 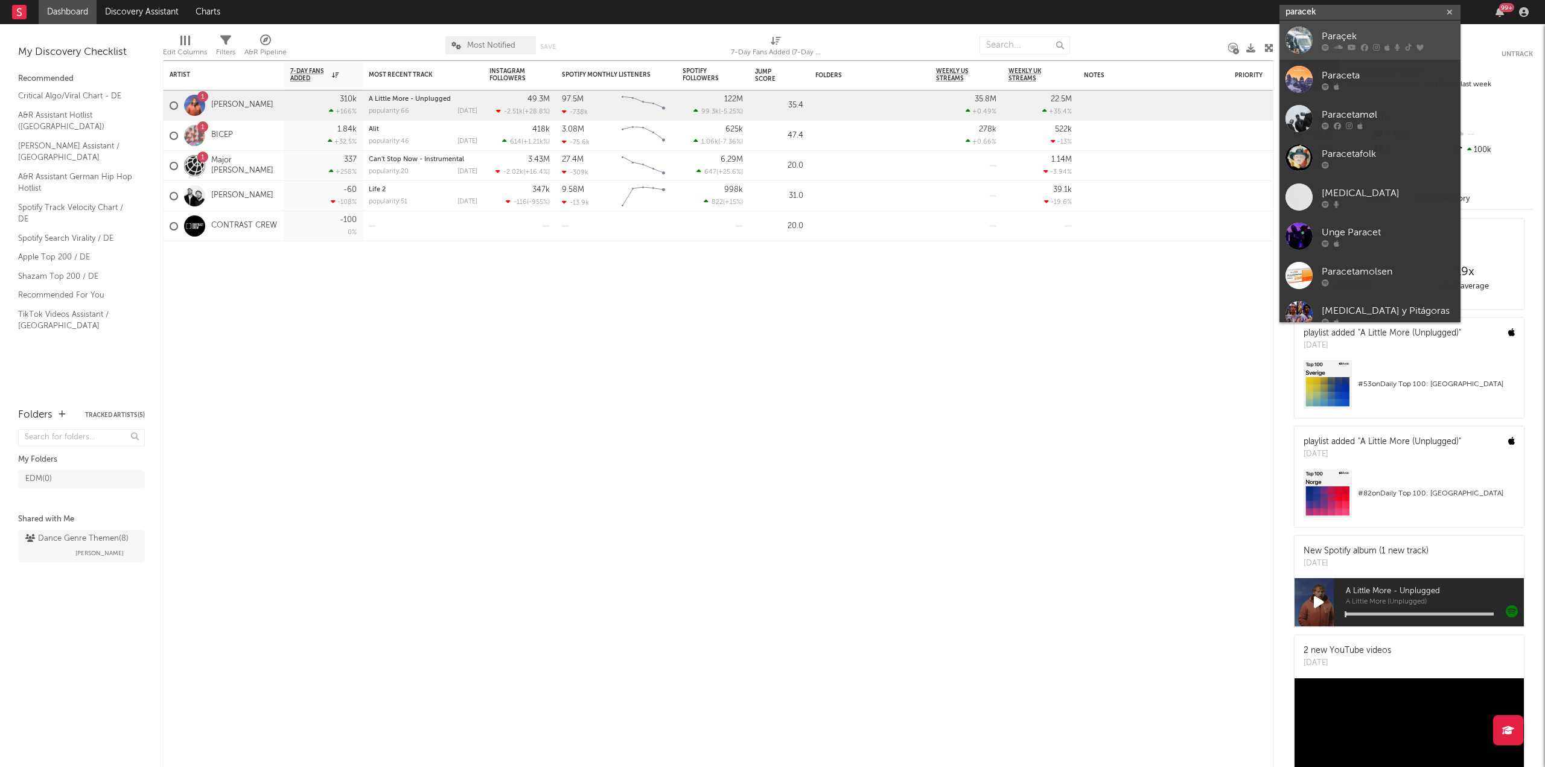 I want to click on div: 39.1k, so click(x=1062, y=189).